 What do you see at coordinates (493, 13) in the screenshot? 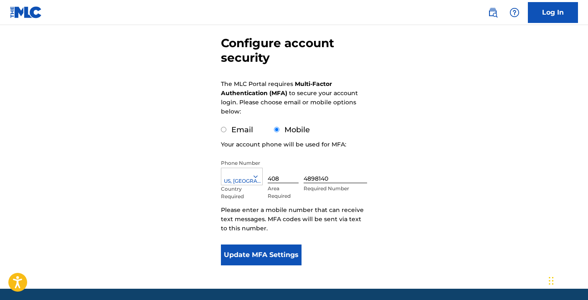
I see `img: search` at bounding box center [493, 13].